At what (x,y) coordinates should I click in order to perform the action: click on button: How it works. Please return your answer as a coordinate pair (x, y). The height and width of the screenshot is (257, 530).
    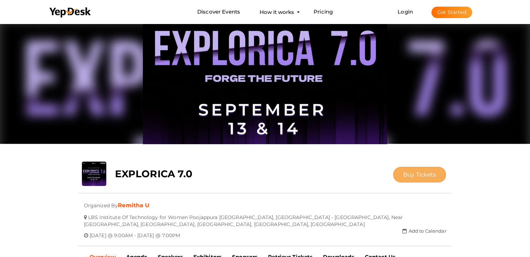
    Looking at the image, I should click on (277, 12).